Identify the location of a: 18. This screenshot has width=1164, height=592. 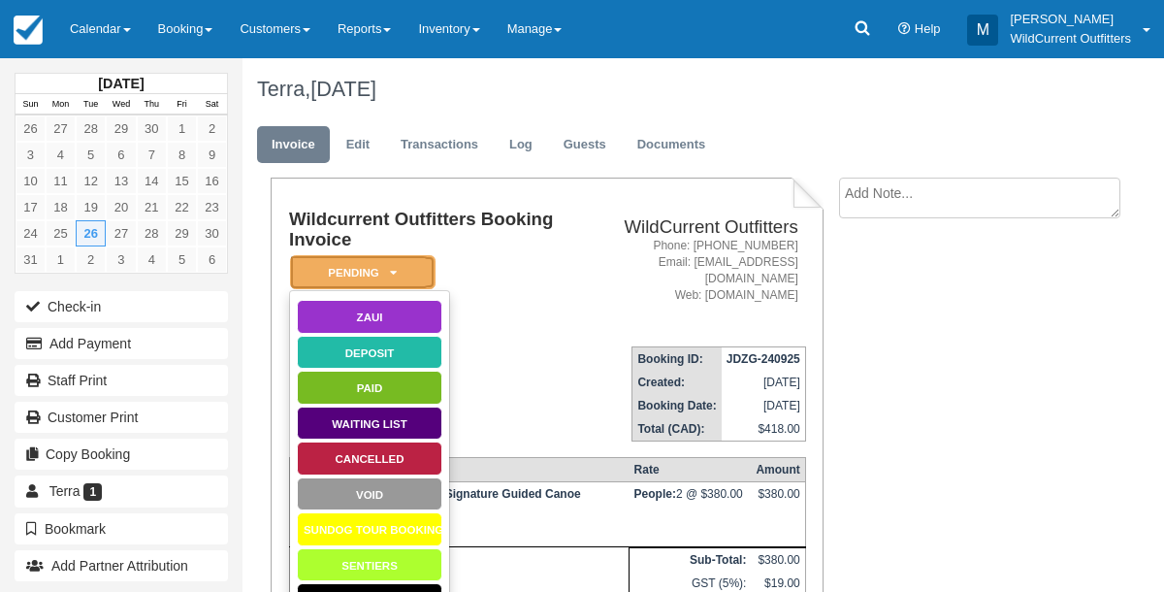
(60, 207).